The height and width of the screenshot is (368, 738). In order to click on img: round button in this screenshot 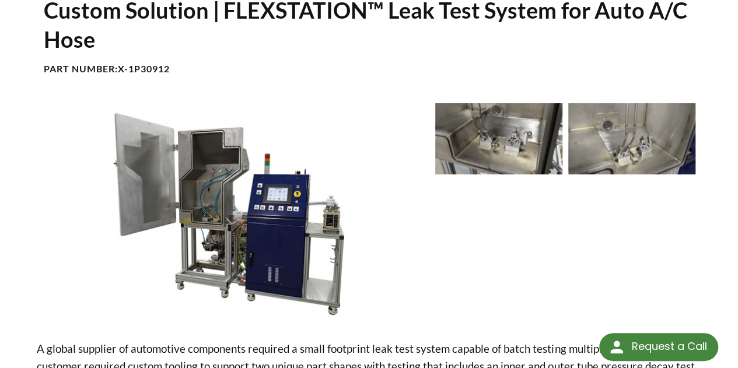, I will do `click(617, 347)`.